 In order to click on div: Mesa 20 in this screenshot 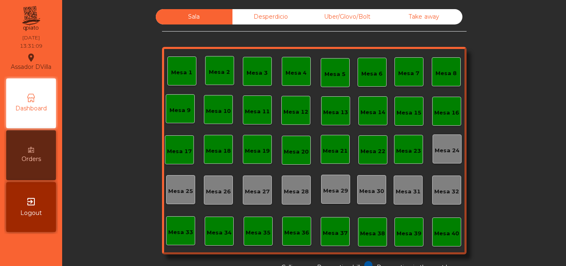, I will do `click(296, 152)`.